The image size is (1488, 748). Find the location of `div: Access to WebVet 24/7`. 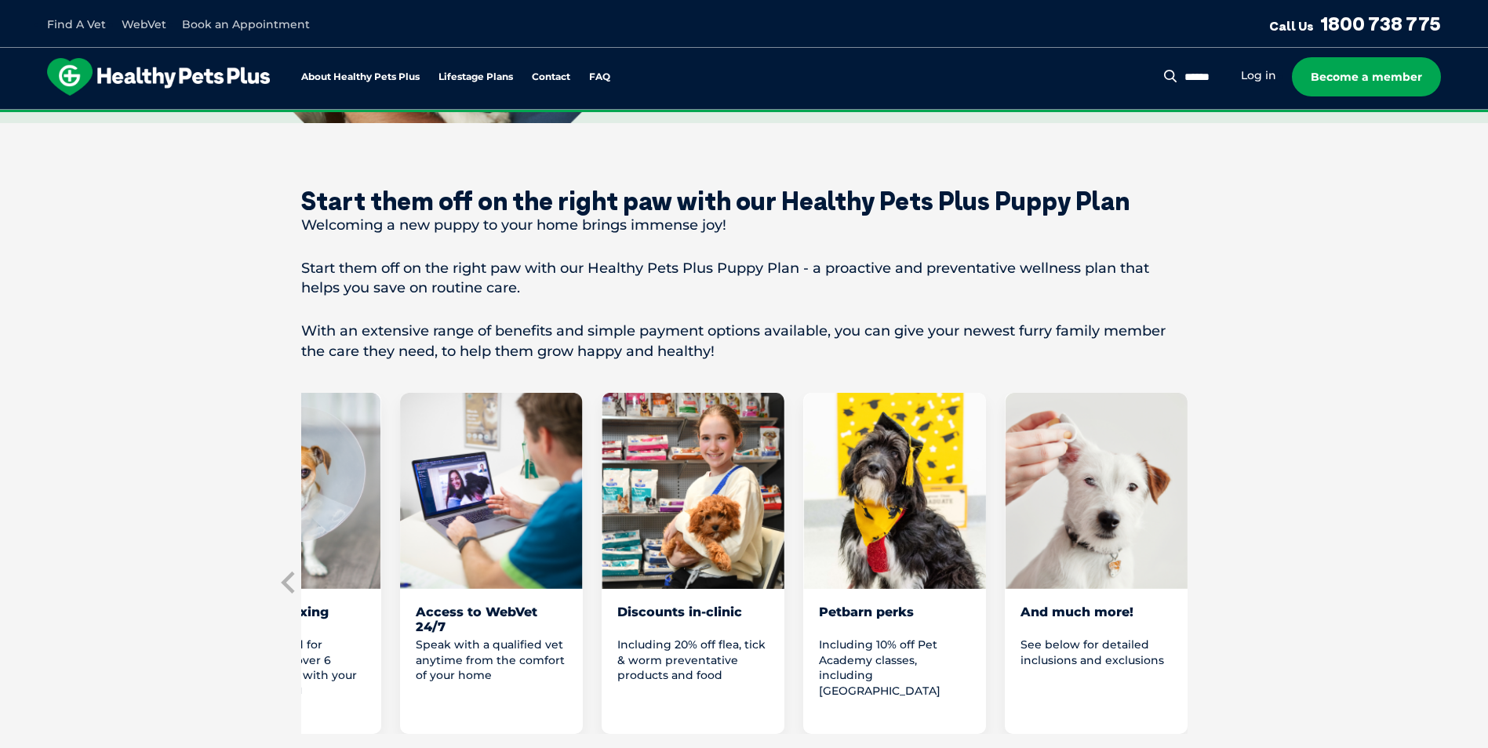

div: Access to WebVet 24/7 is located at coordinates (491, 620).